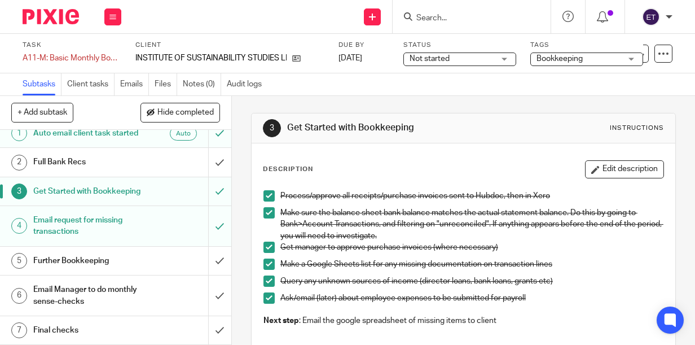 The width and height of the screenshot is (695, 345). I want to click on p: Get manager to approve purchase invoices (where necessary), so click(472, 247).